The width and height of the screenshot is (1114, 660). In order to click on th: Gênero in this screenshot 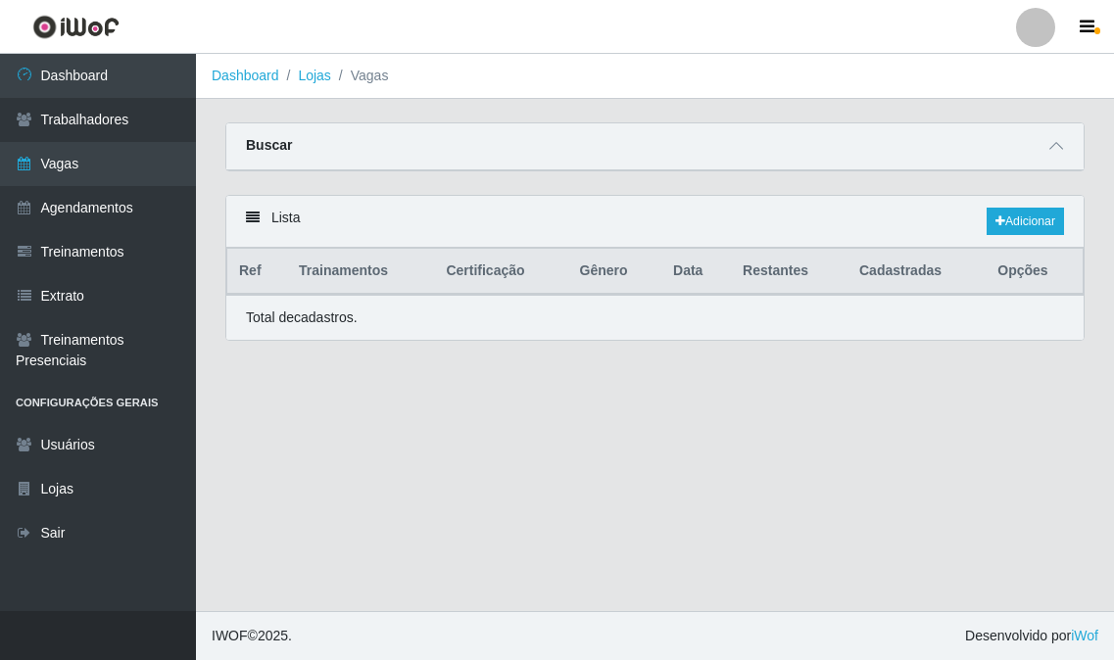, I will do `click(614, 271)`.